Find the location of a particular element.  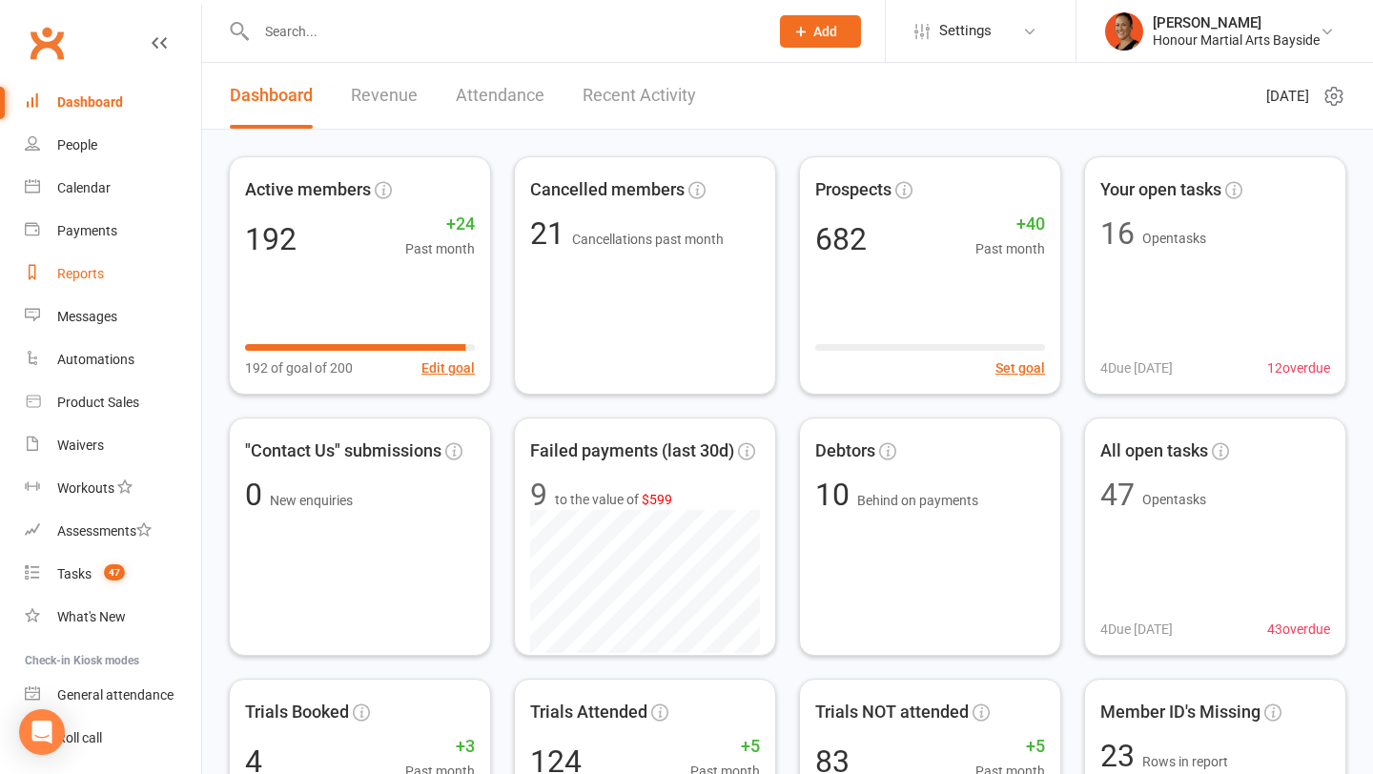

span: +24 is located at coordinates (439, 224).